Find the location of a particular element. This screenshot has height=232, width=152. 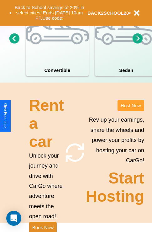

p: Unlock your journey and drive with CarGo where adventure meets the open road! is located at coordinates (46, 186).